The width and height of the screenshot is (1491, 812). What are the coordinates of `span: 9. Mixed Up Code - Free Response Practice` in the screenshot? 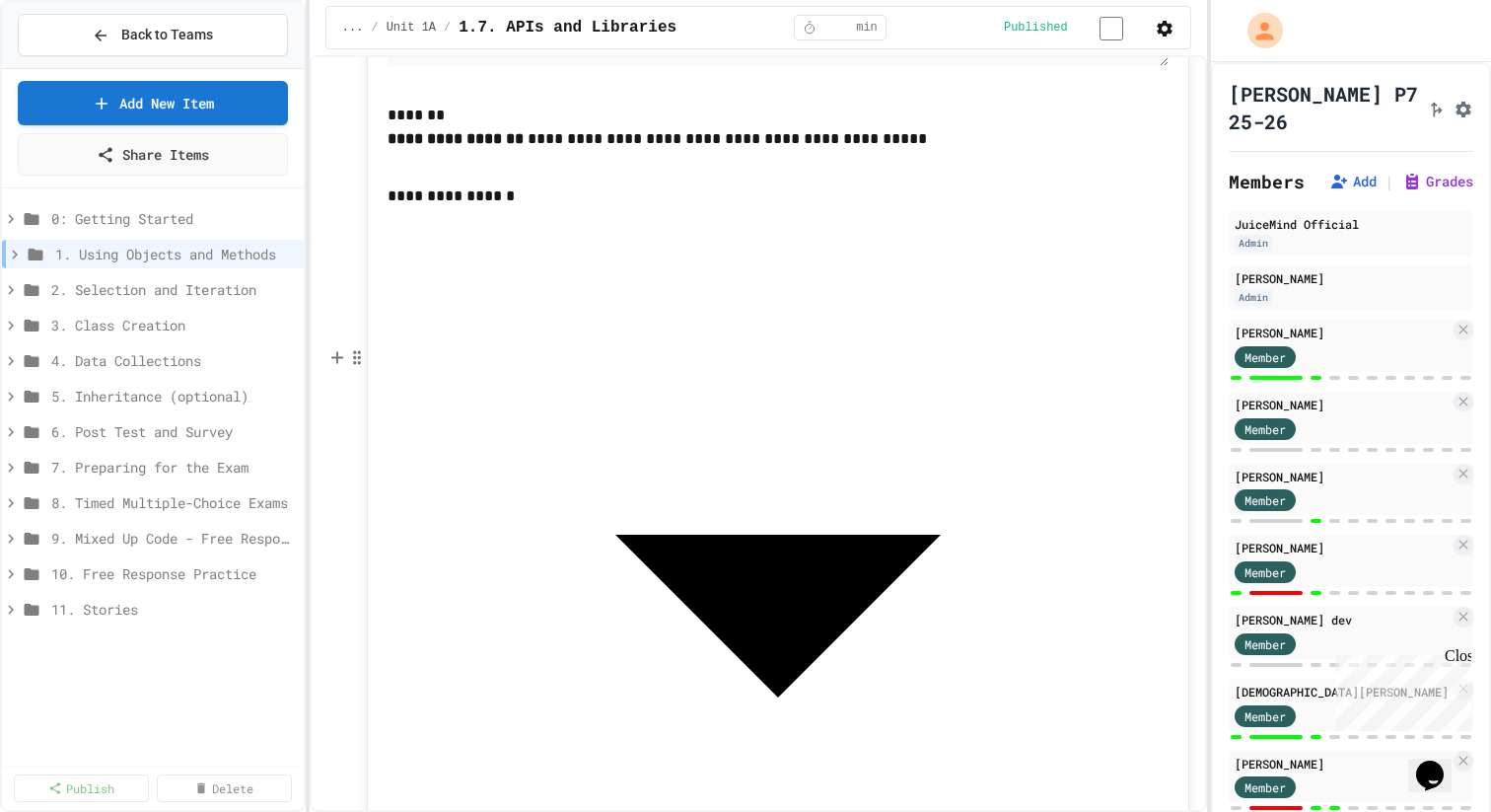 It's located at (174, 537).